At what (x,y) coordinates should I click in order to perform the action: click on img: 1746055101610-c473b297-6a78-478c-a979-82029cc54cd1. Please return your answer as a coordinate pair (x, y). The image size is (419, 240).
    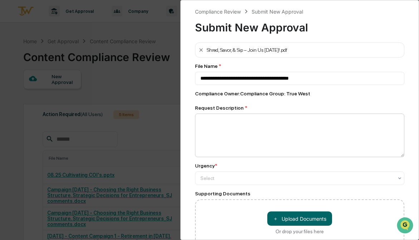
    Looking at the image, I should click on (14, 61).